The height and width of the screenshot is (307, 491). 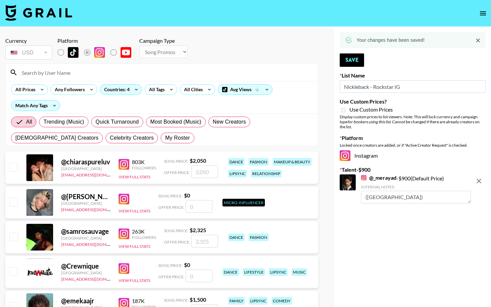 I want to click on img: YouTube, so click(x=126, y=52).